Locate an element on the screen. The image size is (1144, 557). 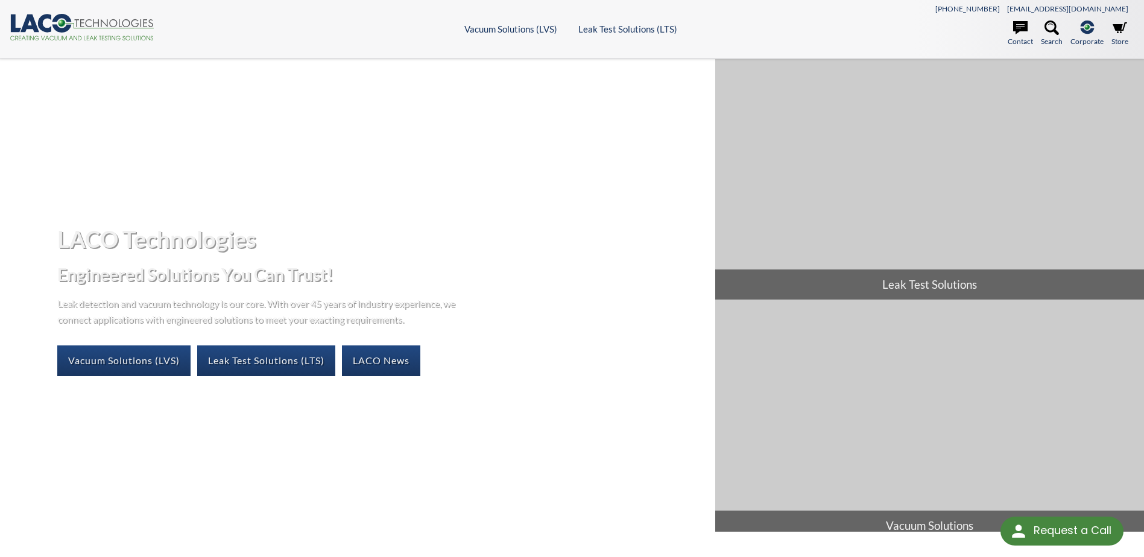
span: Leak Test Solutions is located at coordinates (930, 285).